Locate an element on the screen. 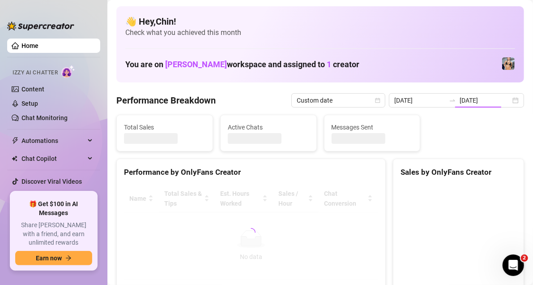 This screenshot has height=285, width=533. img: Chat Copilot is located at coordinates (14, 158).